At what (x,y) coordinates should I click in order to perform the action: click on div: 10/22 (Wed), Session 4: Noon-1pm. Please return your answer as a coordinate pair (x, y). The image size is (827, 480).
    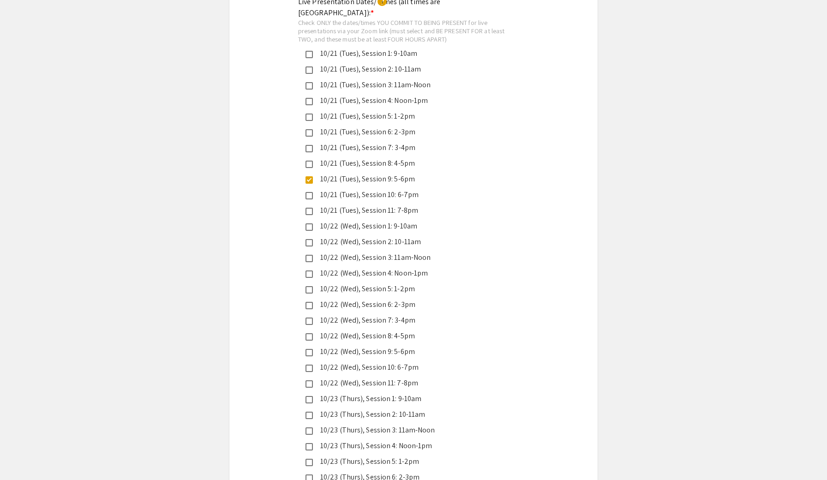
    Looking at the image, I should click on (410, 273).